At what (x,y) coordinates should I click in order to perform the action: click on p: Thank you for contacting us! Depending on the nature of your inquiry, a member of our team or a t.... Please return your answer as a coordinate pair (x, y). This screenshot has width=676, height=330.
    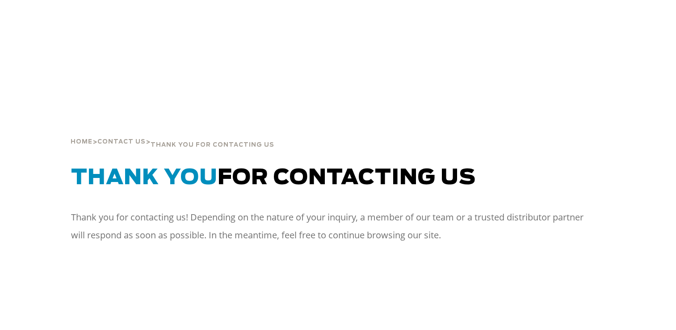
    Looking at the image, I should click on (330, 226).